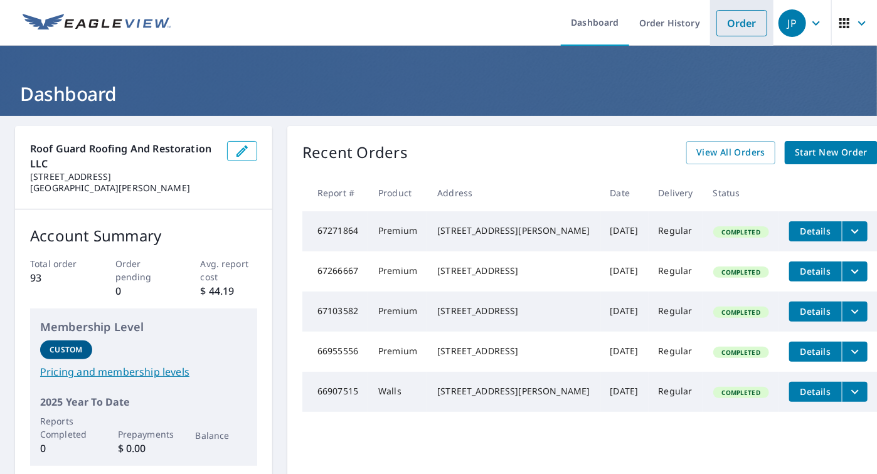  Describe the element at coordinates (624, 193) in the screenshot. I see `th: Date` at that location.